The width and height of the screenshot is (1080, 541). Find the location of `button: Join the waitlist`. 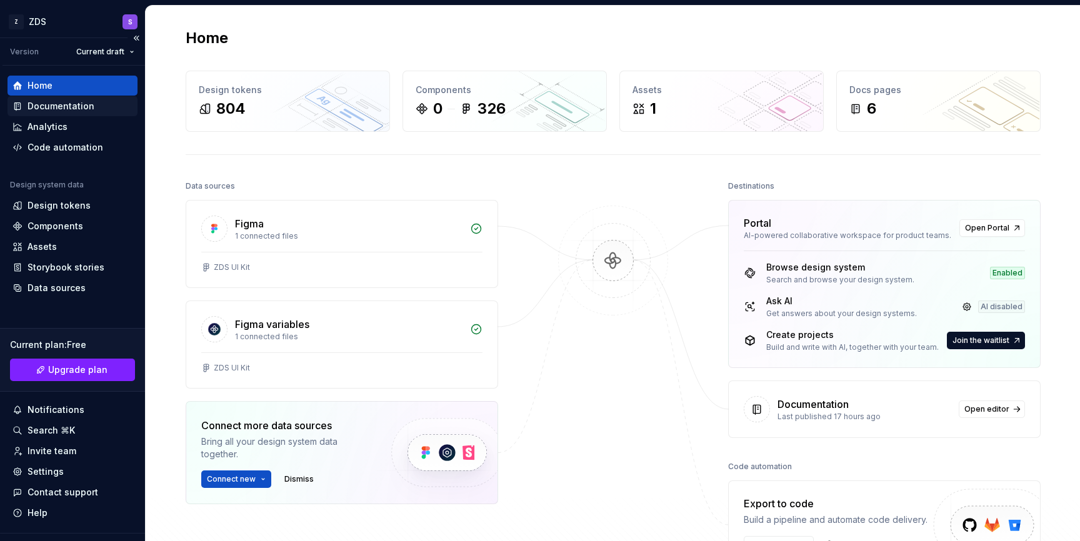

button: Join the waitlist is located at coordinates (986, 341).